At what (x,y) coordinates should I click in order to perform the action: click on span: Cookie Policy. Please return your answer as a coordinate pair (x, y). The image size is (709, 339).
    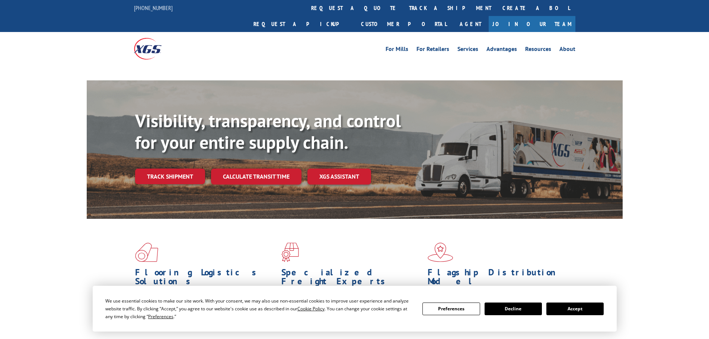
    Looking at the image, I should click on (311, 308).